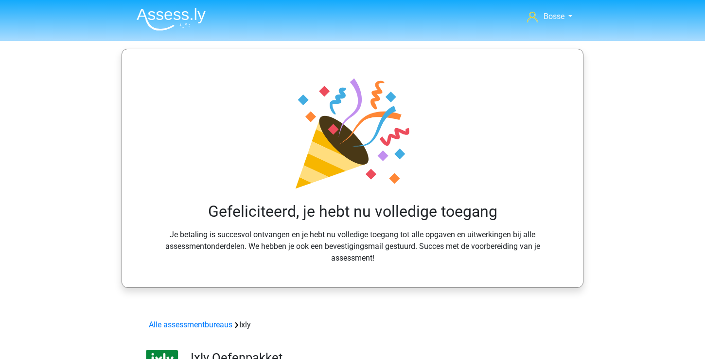 This screenshot has width=705, height=359. I want to click on img: Assessly, so click(171, 19).